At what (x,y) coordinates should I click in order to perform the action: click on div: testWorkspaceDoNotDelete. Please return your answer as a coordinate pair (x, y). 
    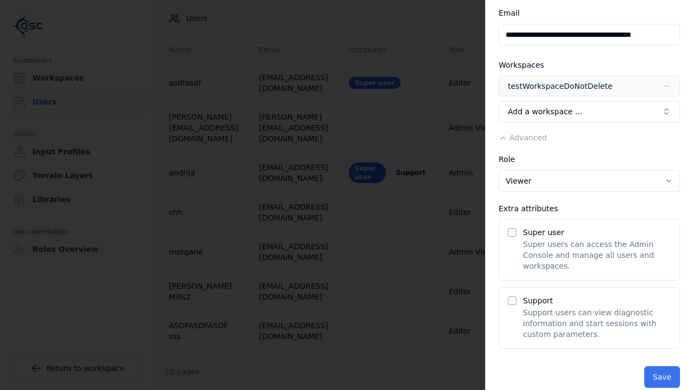
    Looking at the image, I should click on (560, 86).